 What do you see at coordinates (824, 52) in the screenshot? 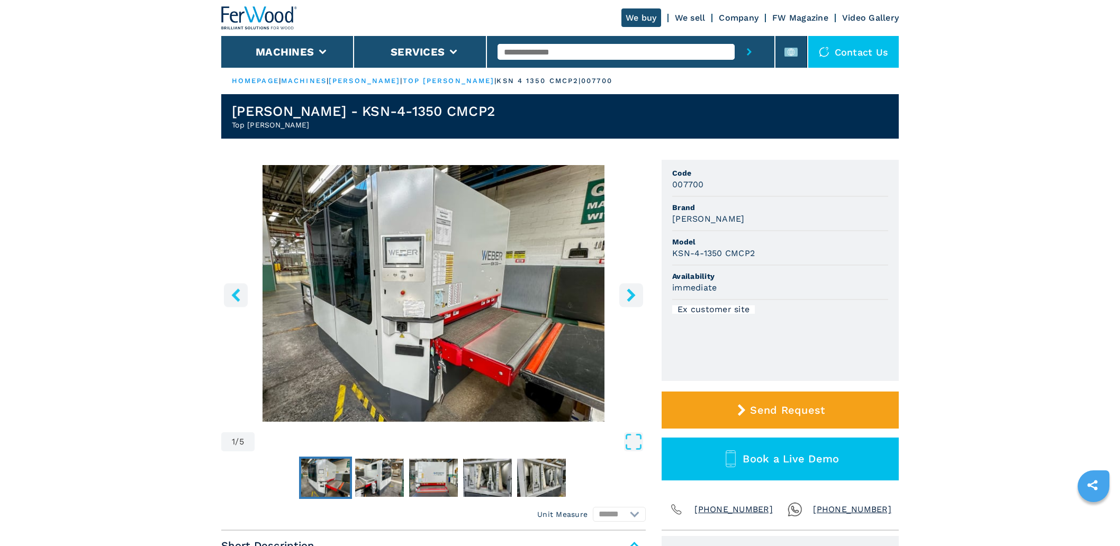
I see `img: Contact us` at bounding box center [824, 52].